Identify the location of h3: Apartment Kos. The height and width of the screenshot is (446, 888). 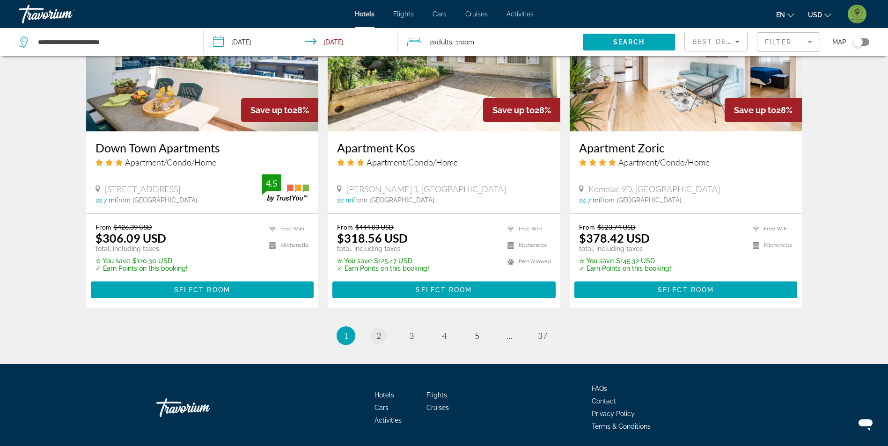
(444, 148).